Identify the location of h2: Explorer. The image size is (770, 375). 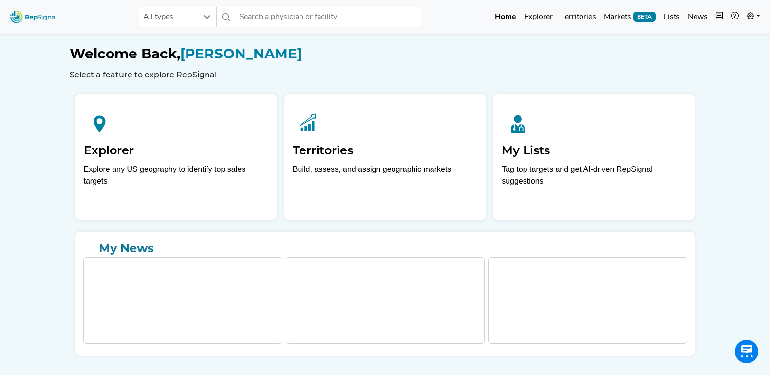
(176, 150).